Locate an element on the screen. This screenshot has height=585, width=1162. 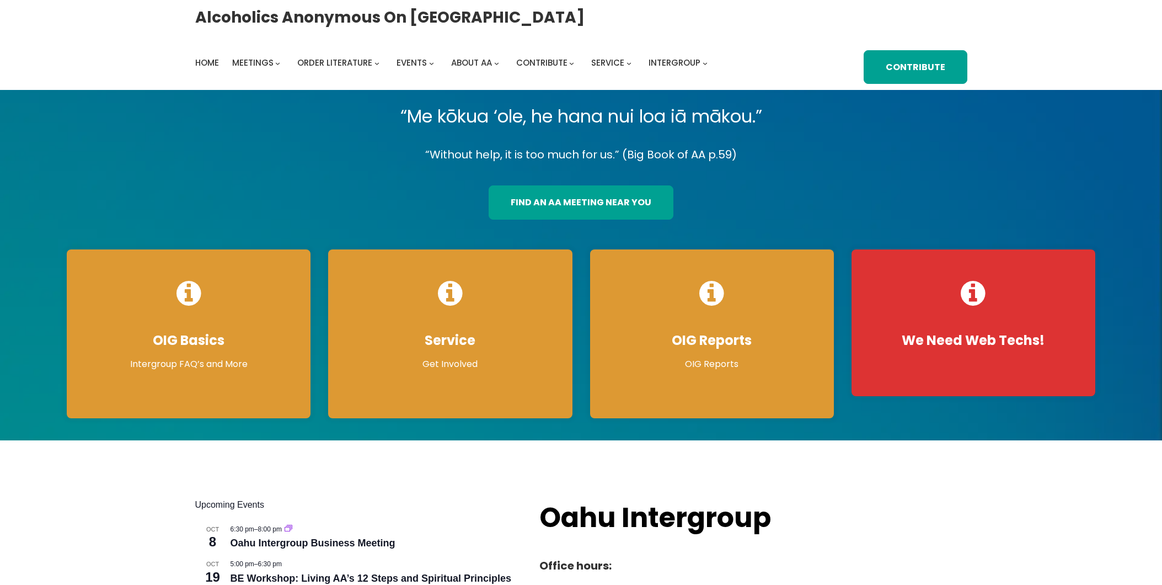
button: Events submenu is located at coordinates (431, 63).